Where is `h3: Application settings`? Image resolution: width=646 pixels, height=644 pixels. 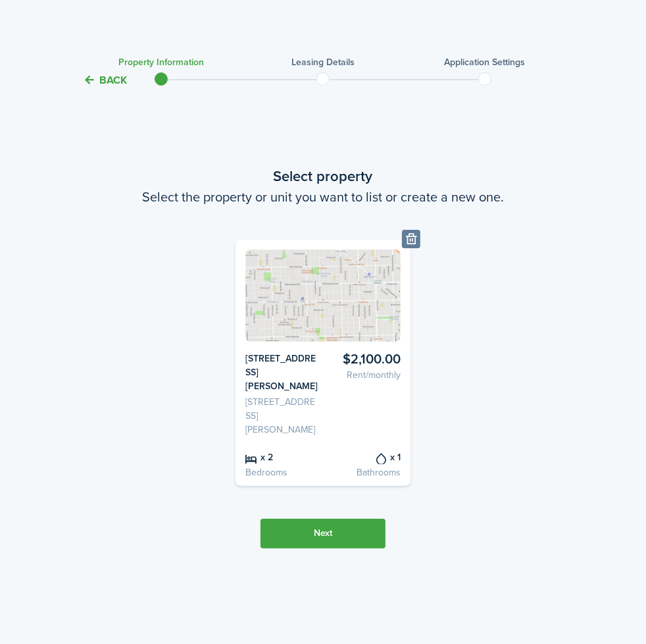
h3: Application settings is located at coordinates (485, 62).